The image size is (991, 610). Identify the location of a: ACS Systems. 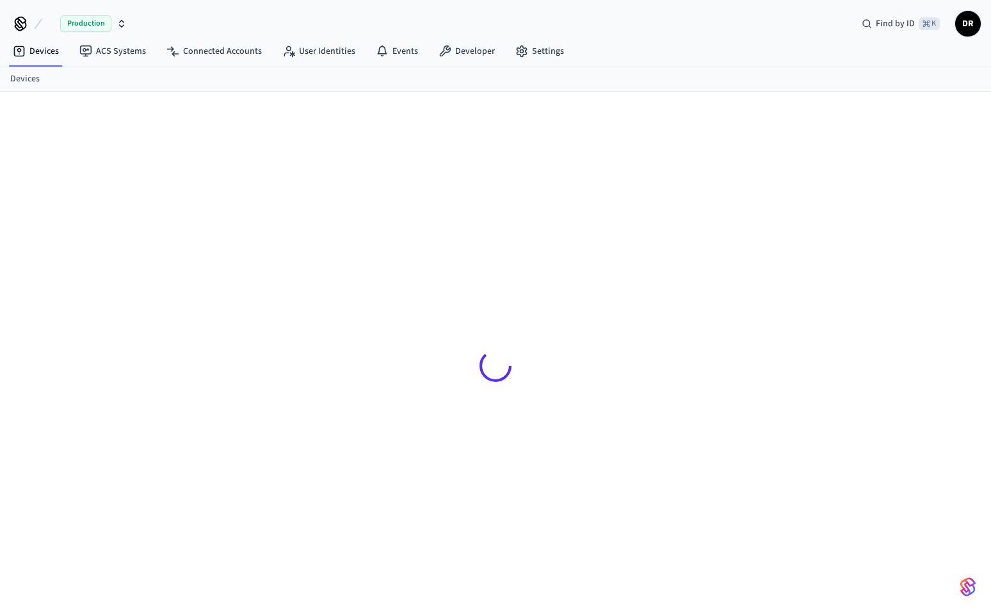
(113, 51).